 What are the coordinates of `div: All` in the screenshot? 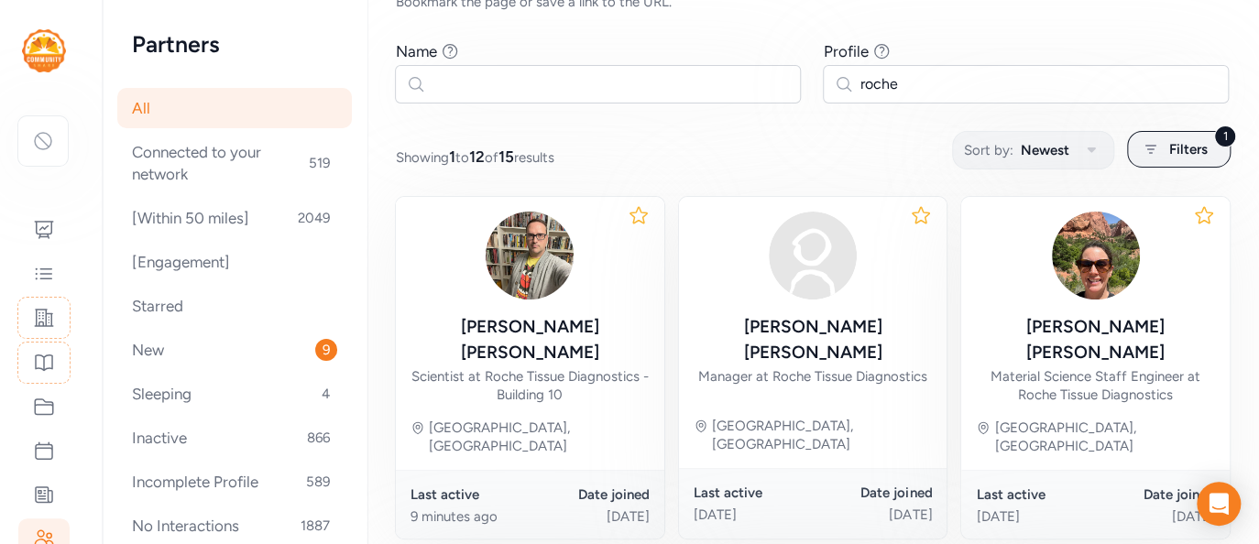 It's located at (235, 108).